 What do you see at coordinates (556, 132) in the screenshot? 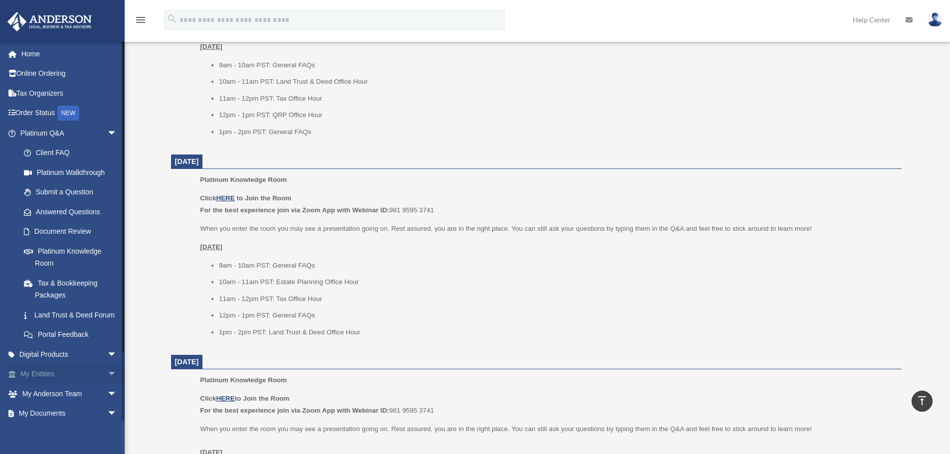
I see `li: 1pm - 2pm PST: General FAQs` at bounding box center [556, 132].